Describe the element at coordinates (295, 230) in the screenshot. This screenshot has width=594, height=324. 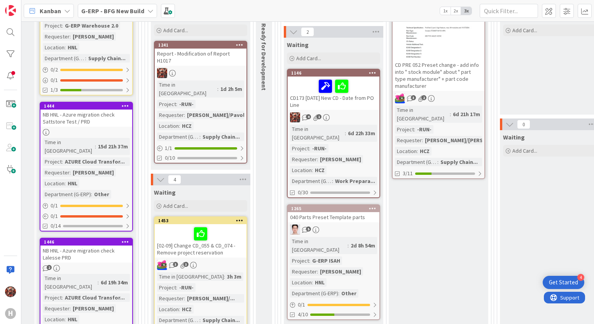
I see `img: ll` at that location.